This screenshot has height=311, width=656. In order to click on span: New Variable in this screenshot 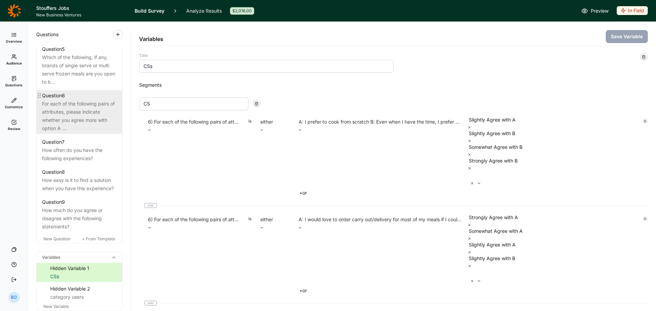, I will do `click(56, 307)`.